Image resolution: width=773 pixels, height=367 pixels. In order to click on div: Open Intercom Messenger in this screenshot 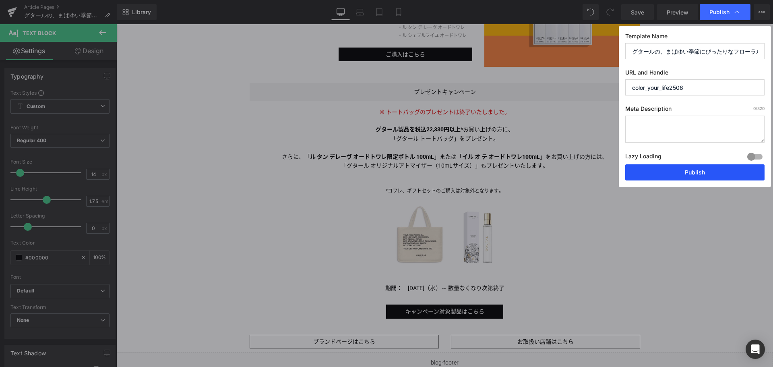, I will do `click(755, 349)`.